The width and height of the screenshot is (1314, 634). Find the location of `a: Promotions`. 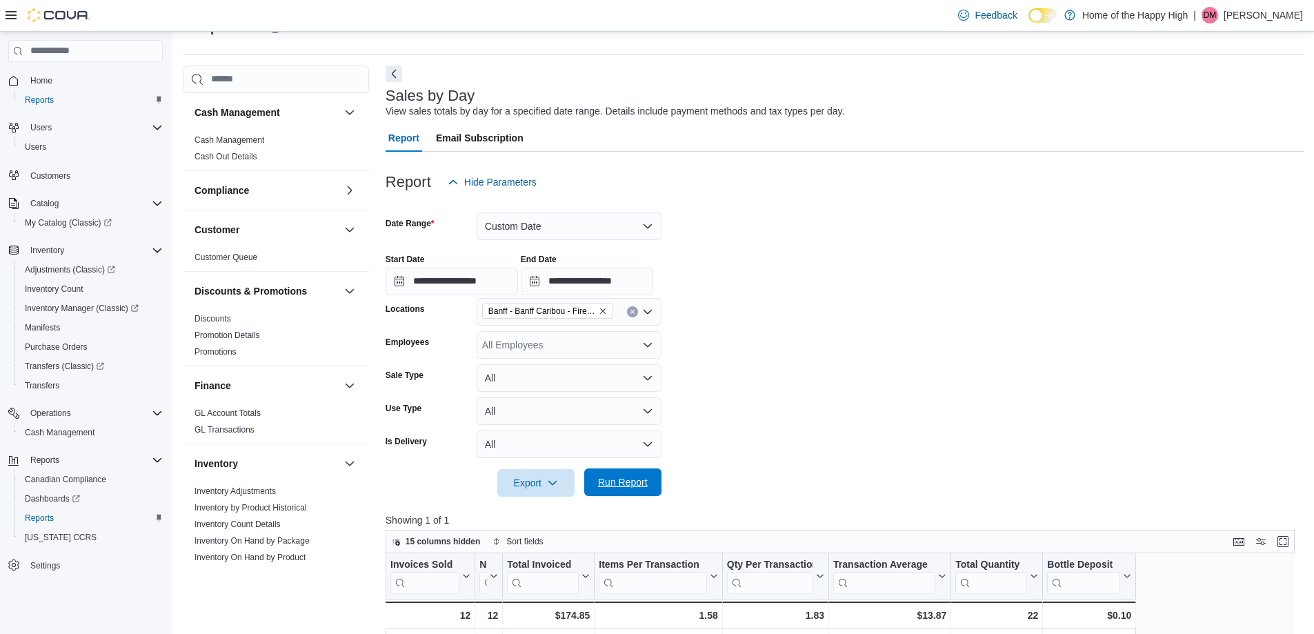

a: Promotions is located at coordinates (215, 352).